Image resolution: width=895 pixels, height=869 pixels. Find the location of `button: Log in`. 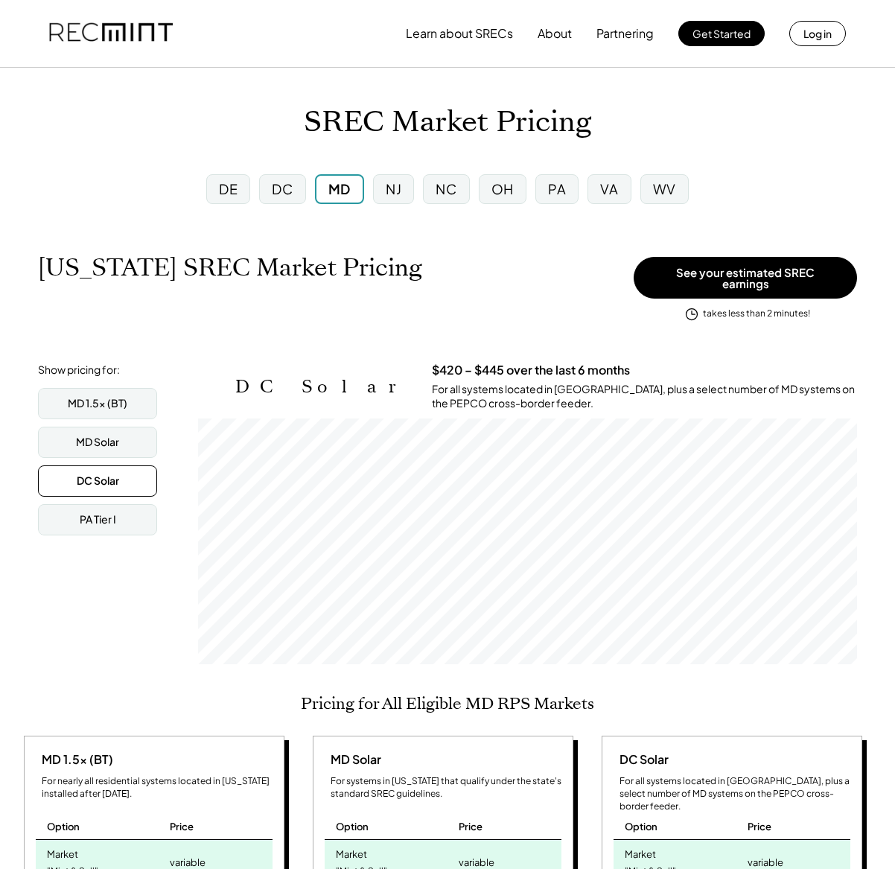

button: Log in is located at coordinates (818, 34).